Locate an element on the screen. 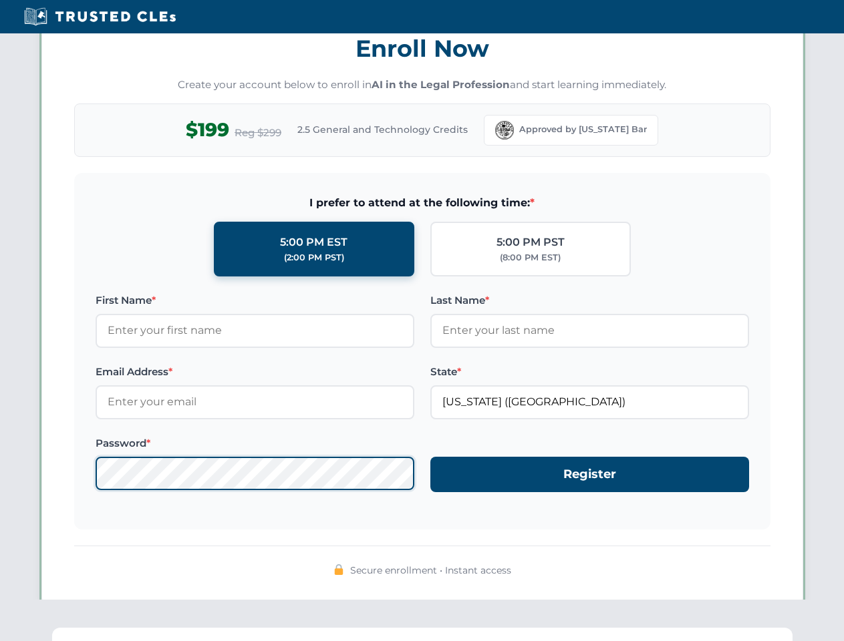  span: Reg $299 is located at coordinates (258, 133).